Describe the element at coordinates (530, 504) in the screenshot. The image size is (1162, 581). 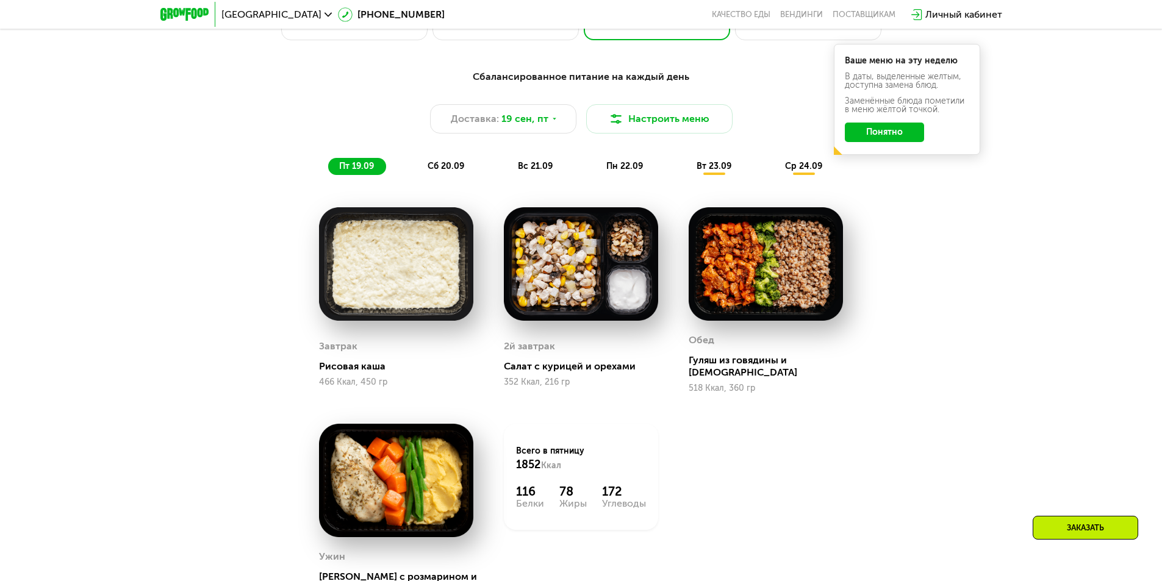
I see `div: Белки` at that location.